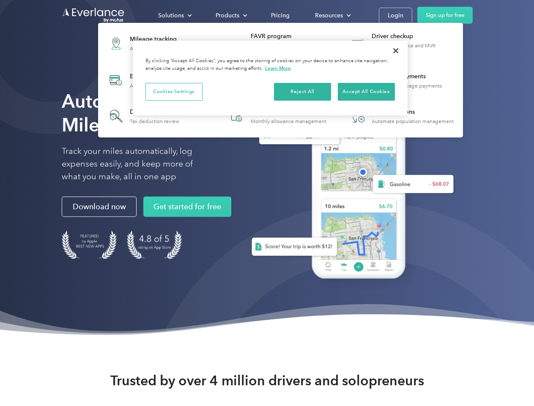 This screenshot has width=534, height=406. What do you see at coordinates (395, 15) in the screenshot?
I see `a: Login` at bounding box center [395, 15].